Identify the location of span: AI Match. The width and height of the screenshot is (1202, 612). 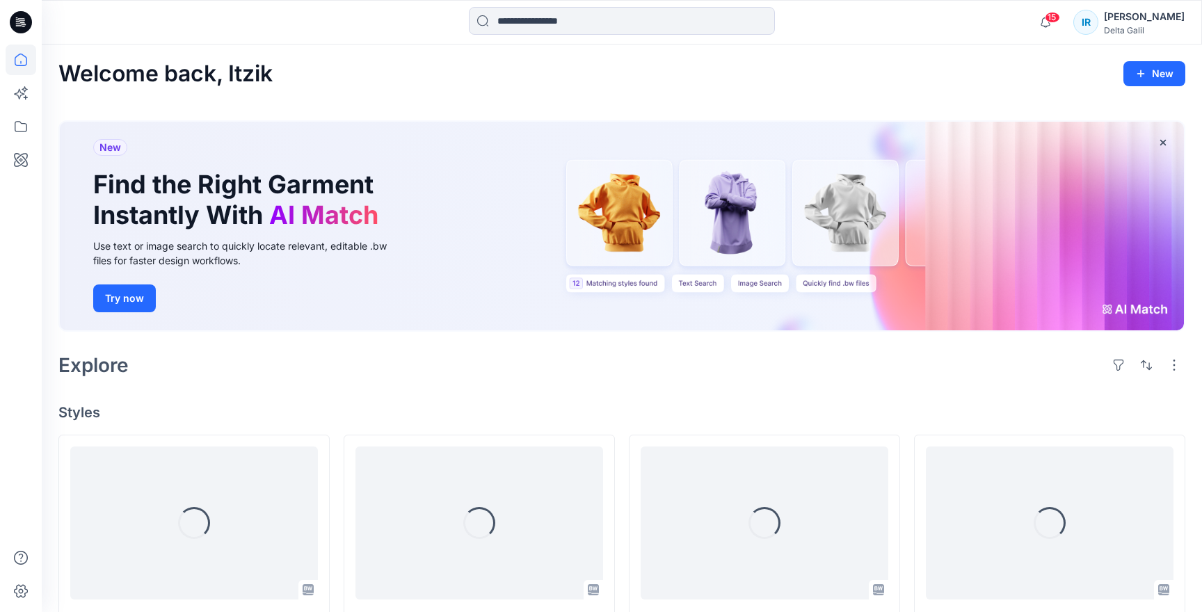
(323, 215).